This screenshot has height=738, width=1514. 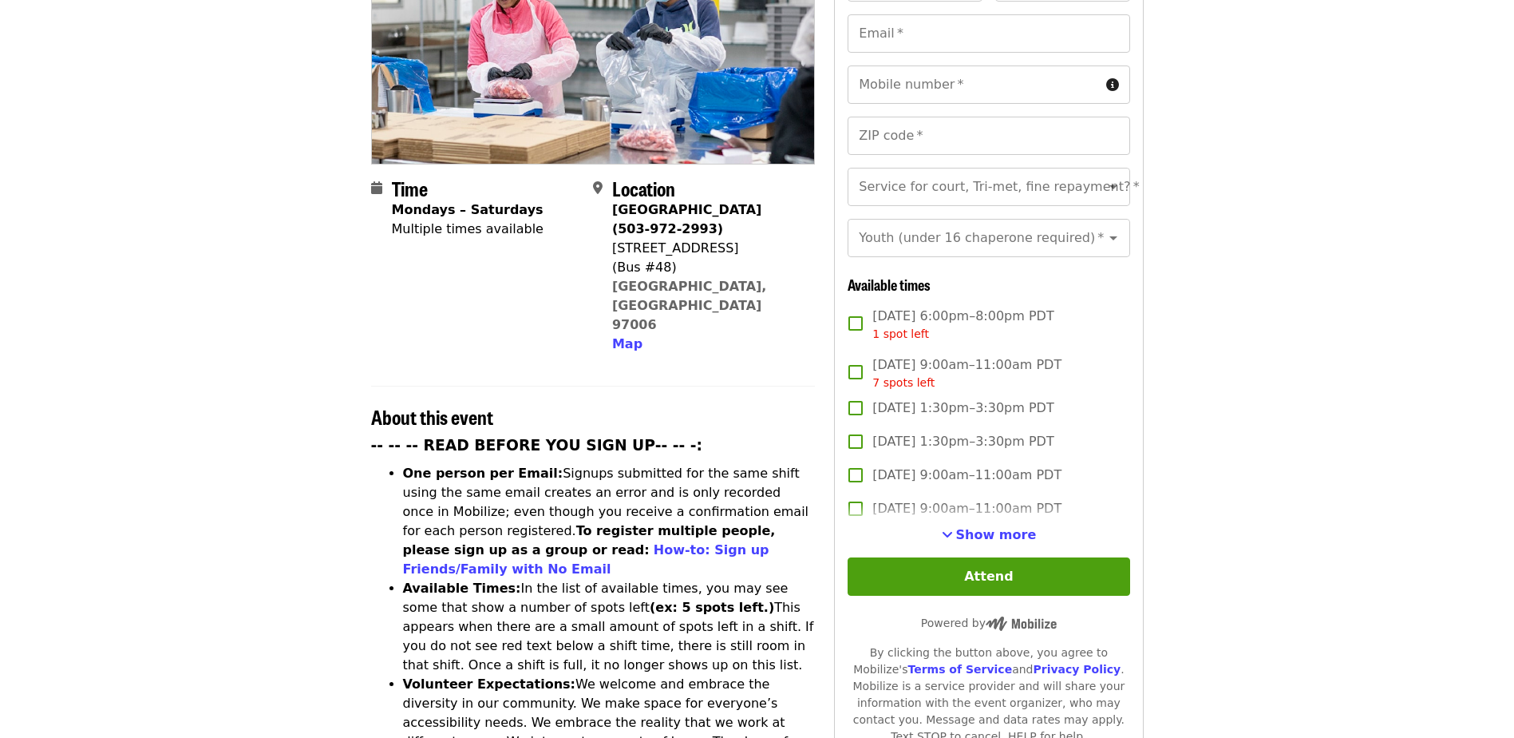 What do you see at coordinates (1077, 669) in the screenshot?
I see `a: Privacy Policy` at bounding box center [1077, 669].